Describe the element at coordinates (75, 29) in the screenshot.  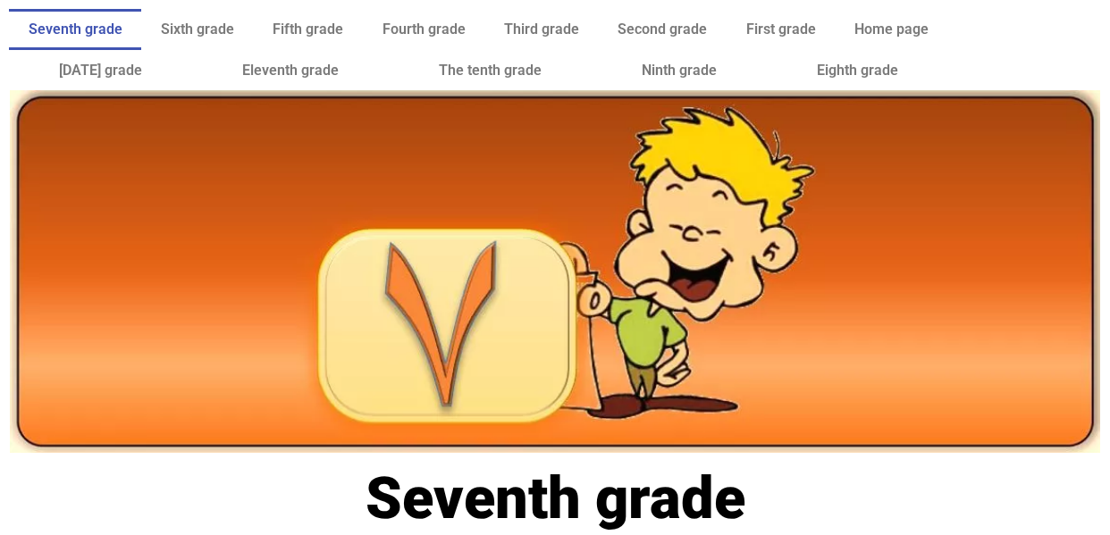
I see `a: Seventh grade` at that location.